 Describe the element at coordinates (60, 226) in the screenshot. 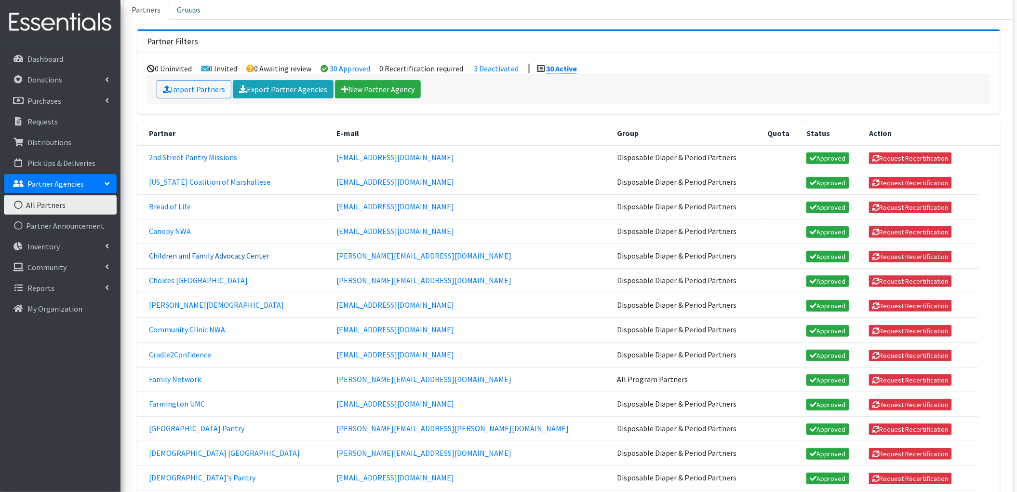

I see `a: Partner Announcement` at that location.